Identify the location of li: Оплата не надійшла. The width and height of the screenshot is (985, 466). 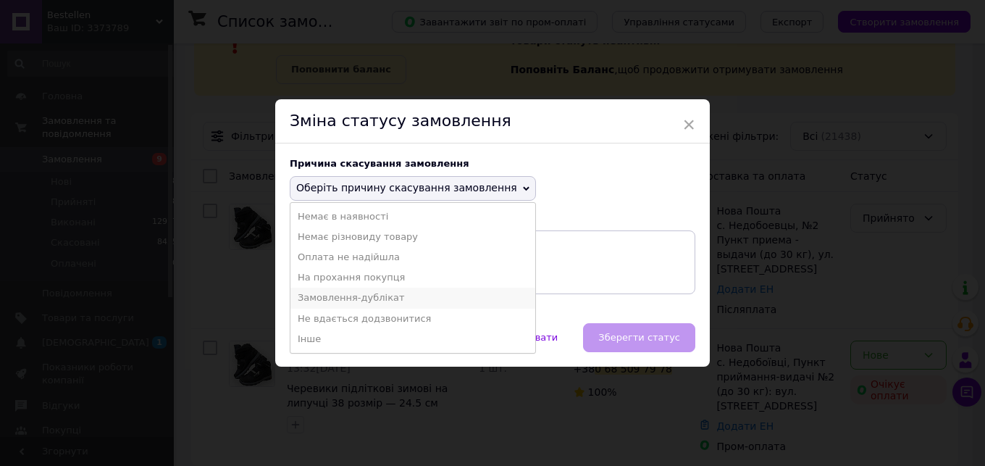
(413, 257).